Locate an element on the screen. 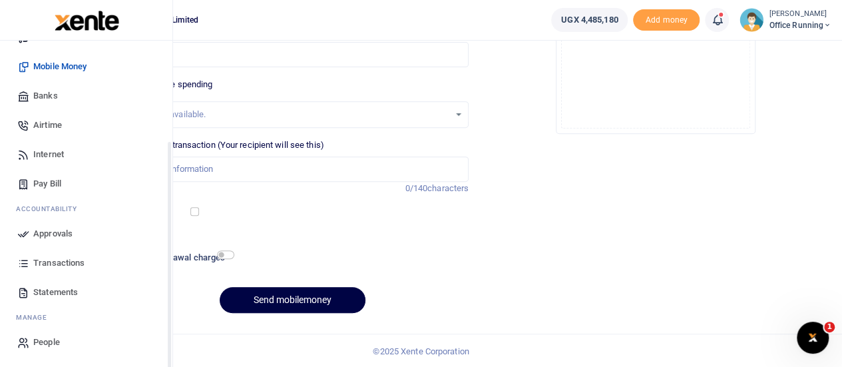  a: UGX 4,485,180 is located at coordinates (589, 20).